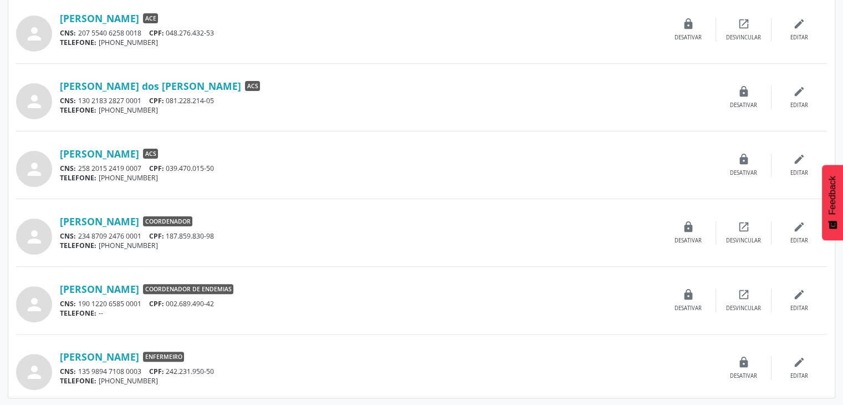  What do you see at coordinates (833, 195) in the screenshot?
I see `span: Feedback` at bounding box center [833, 195].